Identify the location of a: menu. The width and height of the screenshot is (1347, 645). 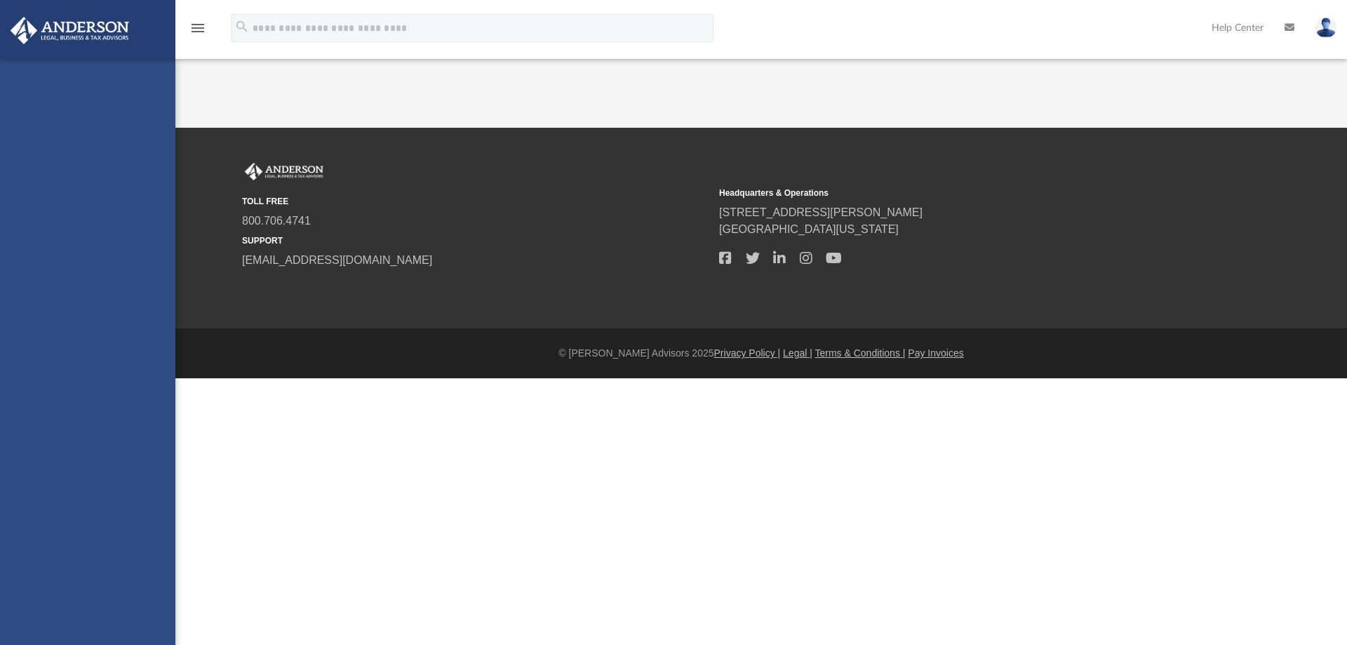
(198, 32).